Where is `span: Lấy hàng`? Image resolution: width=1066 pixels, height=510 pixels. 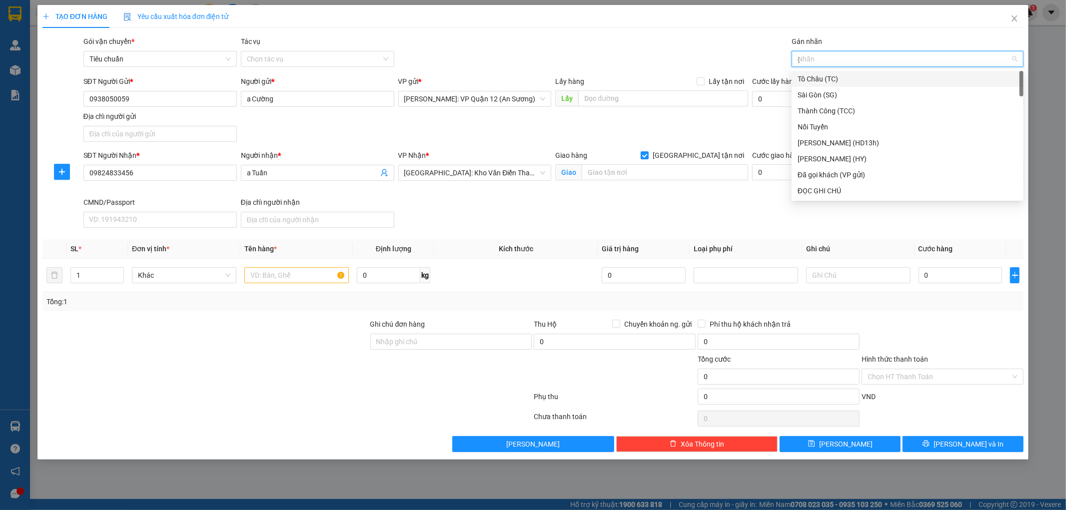 span: Lấy hàng is located at coordinates (569, 81).